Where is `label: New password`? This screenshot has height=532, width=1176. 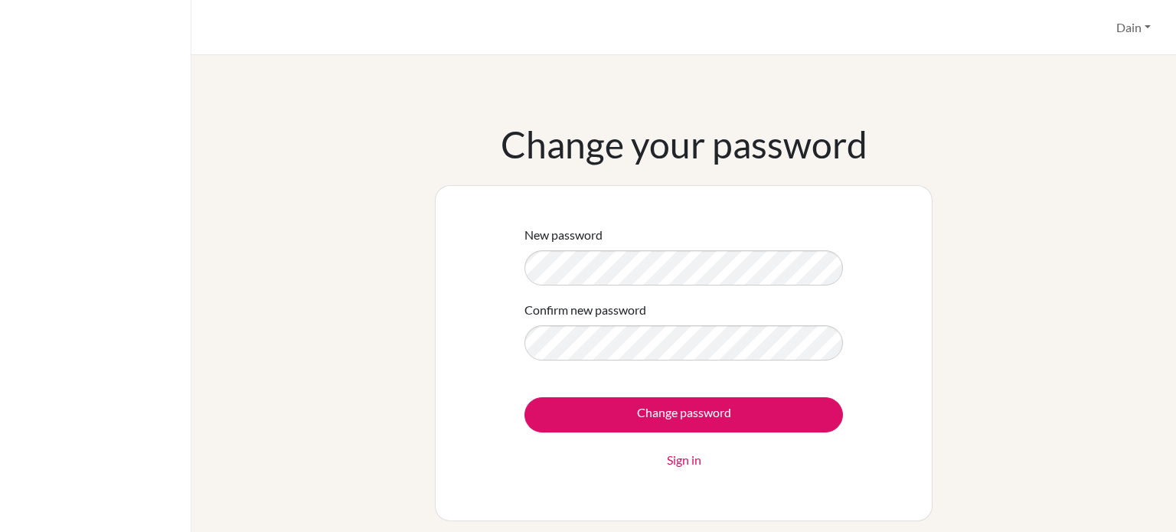
label: New password is located at coordinates (563, 235).